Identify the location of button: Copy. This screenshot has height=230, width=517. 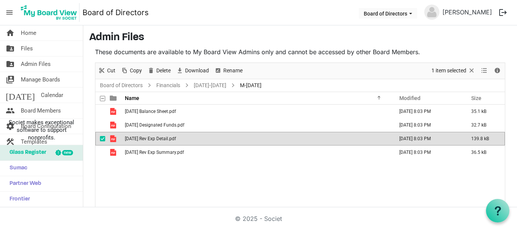
(131, 70).